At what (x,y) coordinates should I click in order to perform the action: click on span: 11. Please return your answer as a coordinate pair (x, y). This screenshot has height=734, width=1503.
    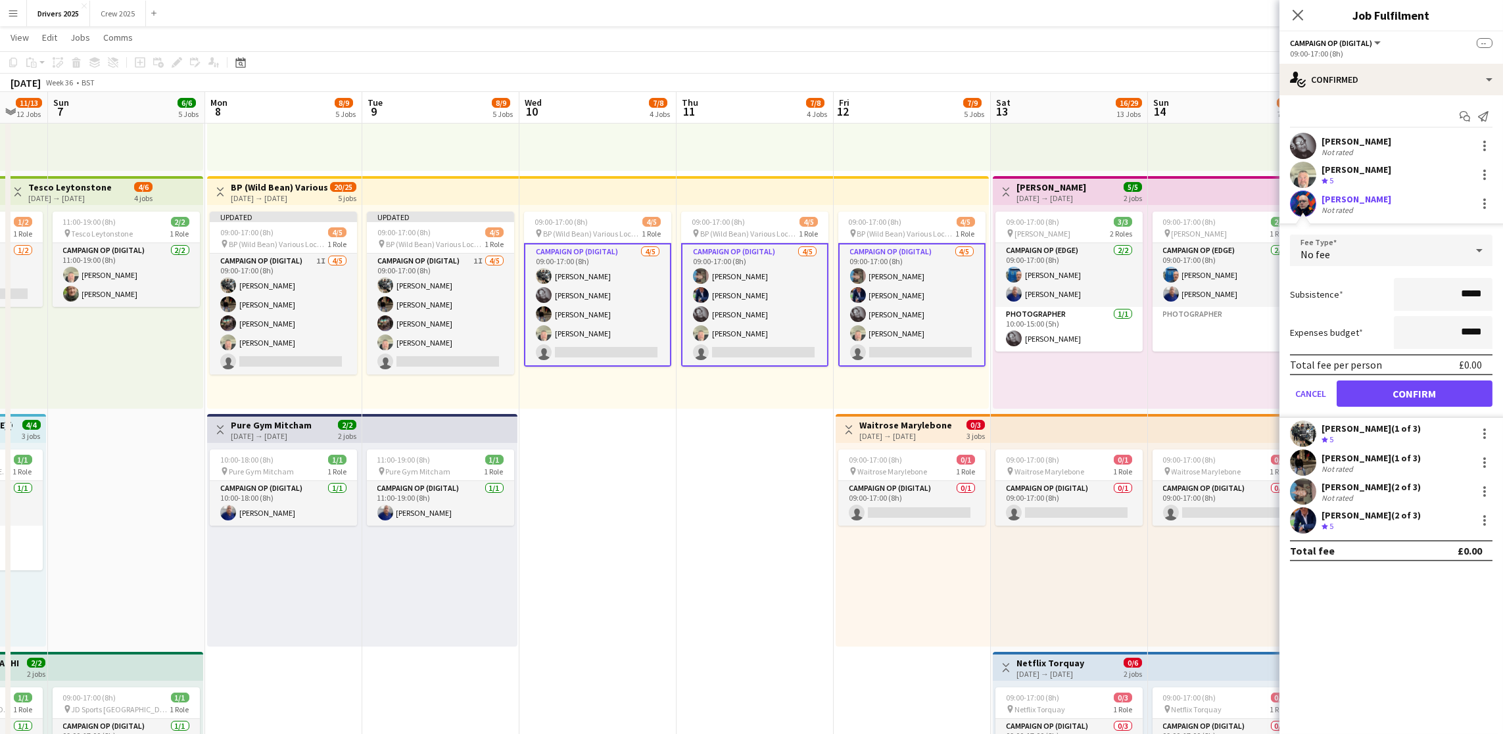
    Looking at the image, I should click on (689, 111).